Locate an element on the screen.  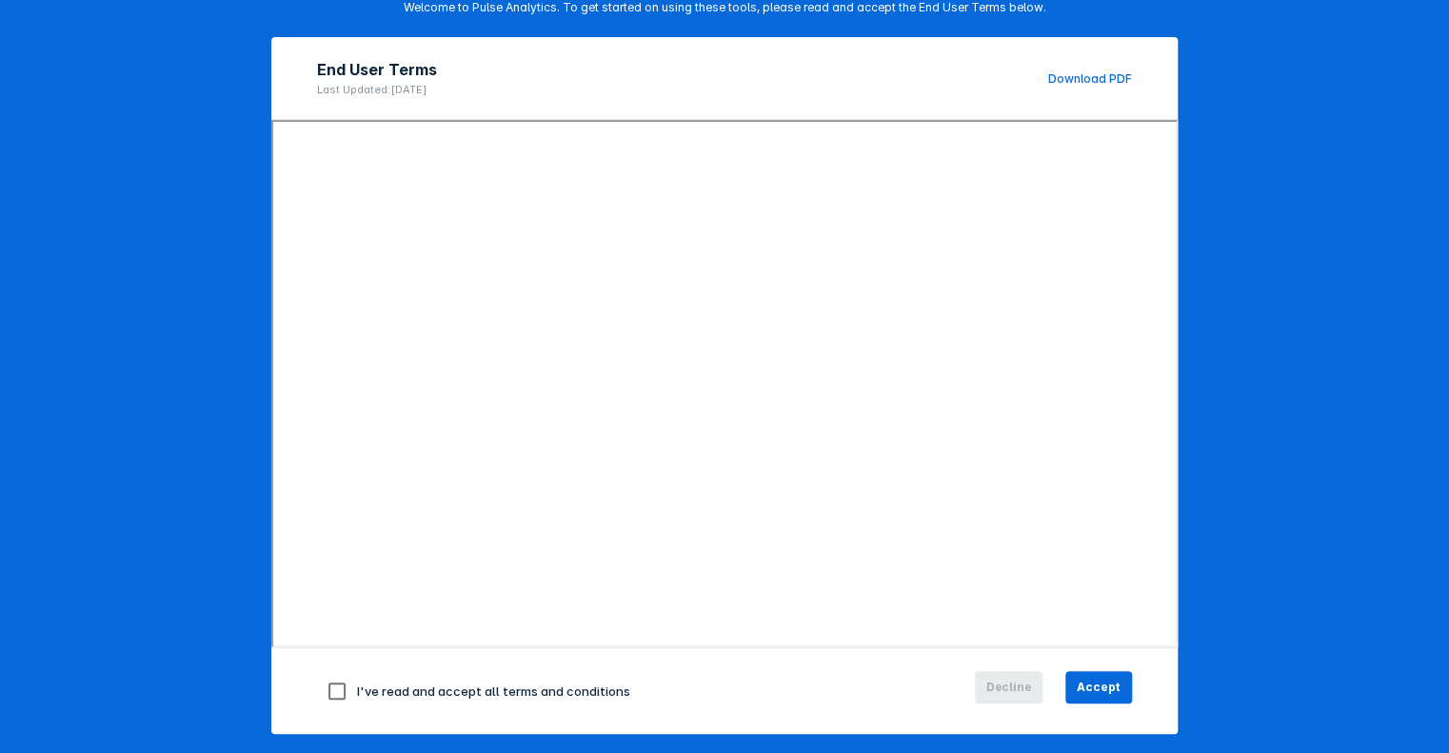
span: I've read and accept all terms and conditions is located at coordinates (493, 690).